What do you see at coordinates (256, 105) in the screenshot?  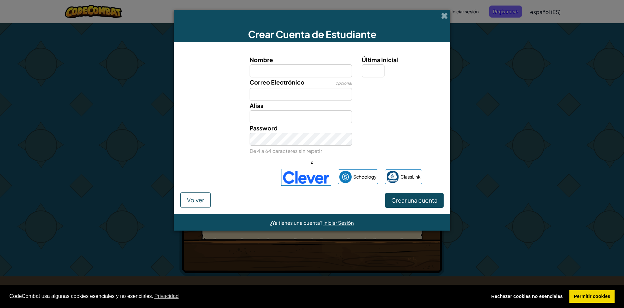 I see `span: Alias` at bounding box center [256, 105].